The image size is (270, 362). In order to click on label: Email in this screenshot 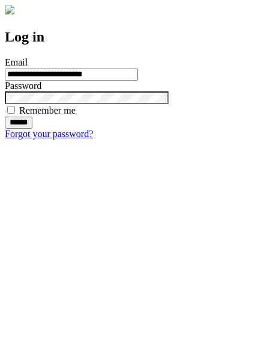, I will do `click(16, 62)`.